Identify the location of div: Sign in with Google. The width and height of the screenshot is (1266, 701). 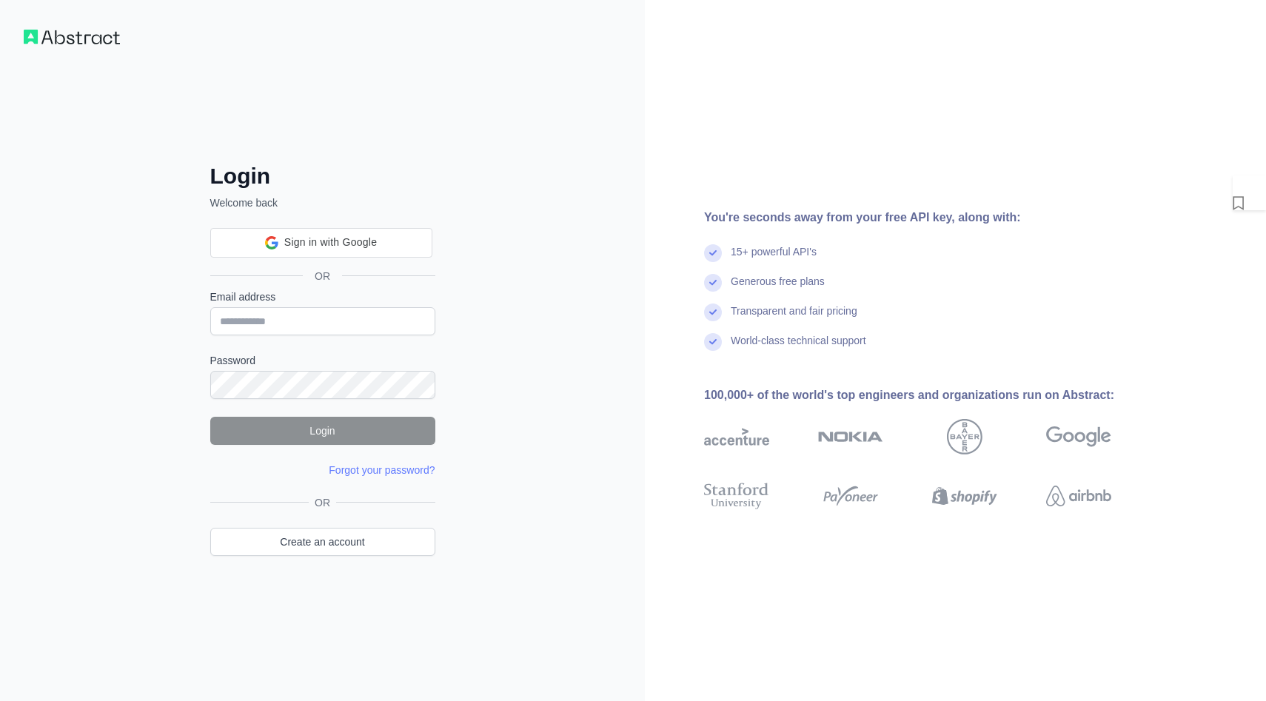
(321, 243).